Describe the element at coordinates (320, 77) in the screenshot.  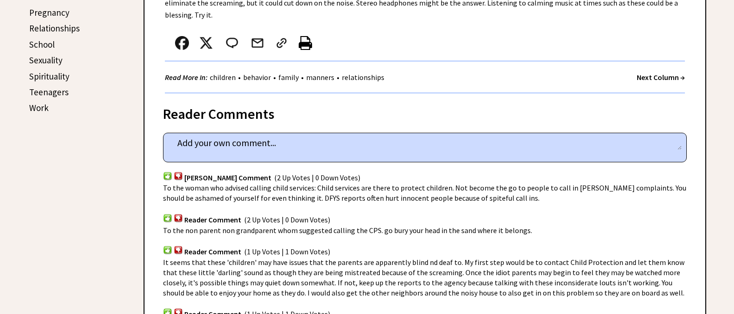
I see `a: manners` at that location.